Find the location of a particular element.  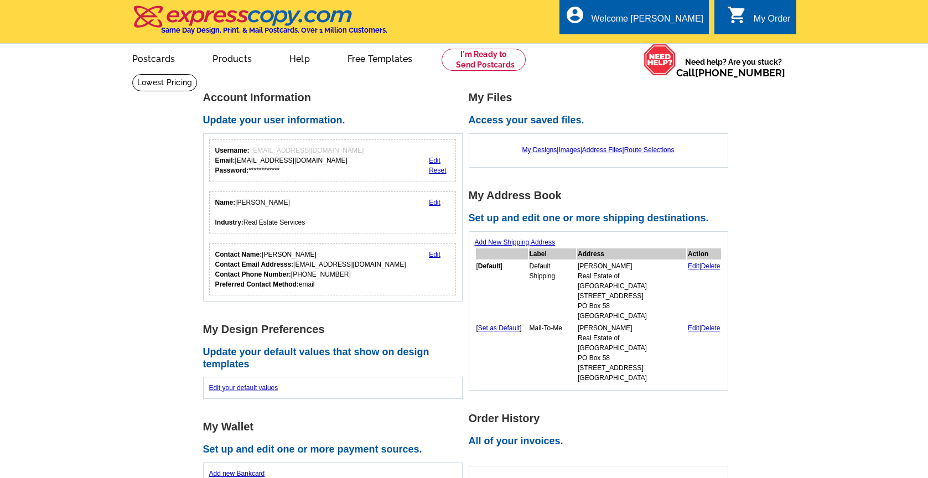

th: Label is located at coordinates (553, 254).